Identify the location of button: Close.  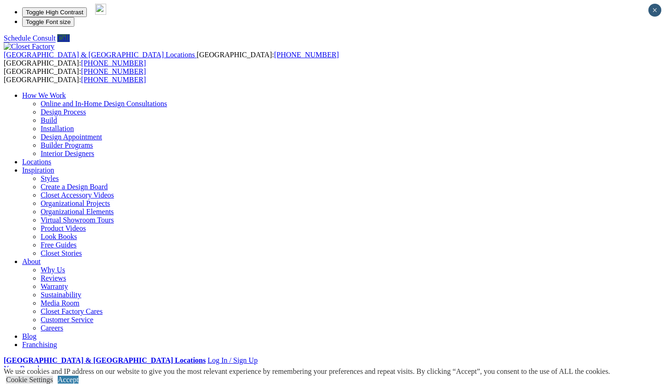
(655, 10).